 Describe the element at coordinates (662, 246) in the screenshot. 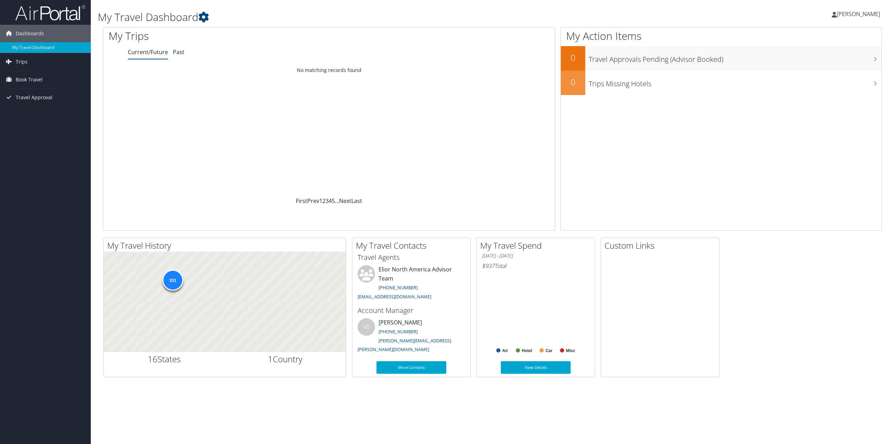

I see `h2: Custom Links` at that location.